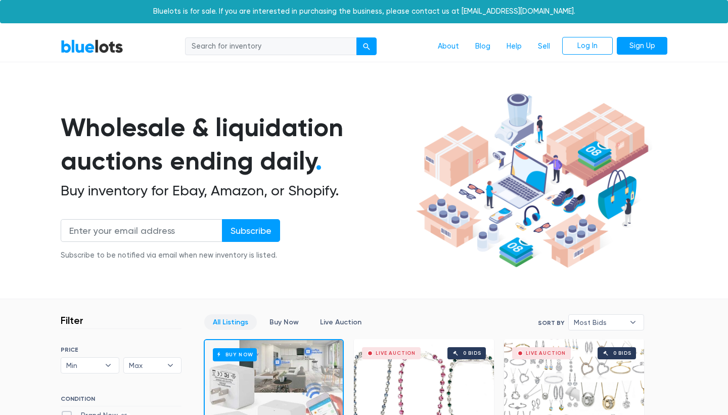 The width and height of the screenshot is (728, 415). What do you see at coordinates (142, 230) in the screenshot?
I see `input: Enter your email address` at bounding box center [142, 230].